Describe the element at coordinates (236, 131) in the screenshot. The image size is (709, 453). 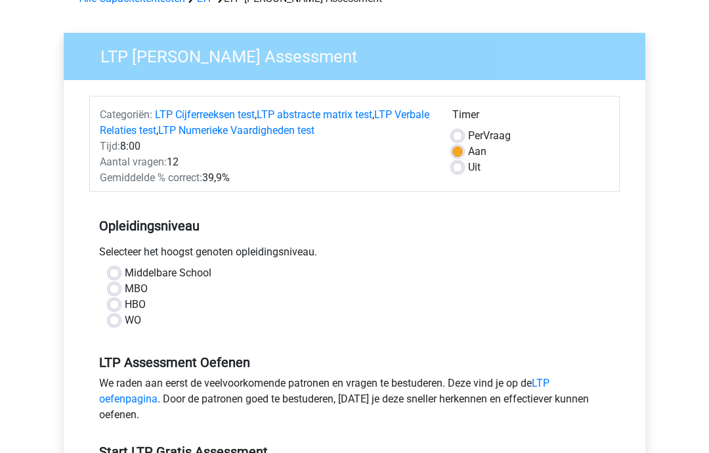
I see `a: LTP Numerieke Vaardigheden test` at that location.